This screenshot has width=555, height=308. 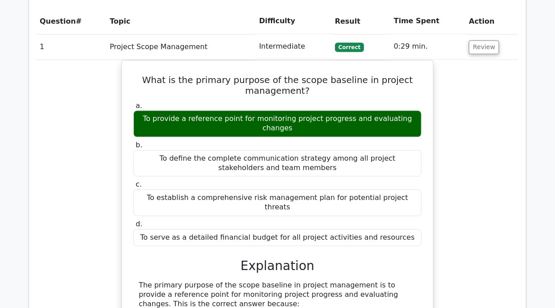 I want to click on div: To serve as a detailed financial budget for all project activities and resources, so click(x=278, y=237).